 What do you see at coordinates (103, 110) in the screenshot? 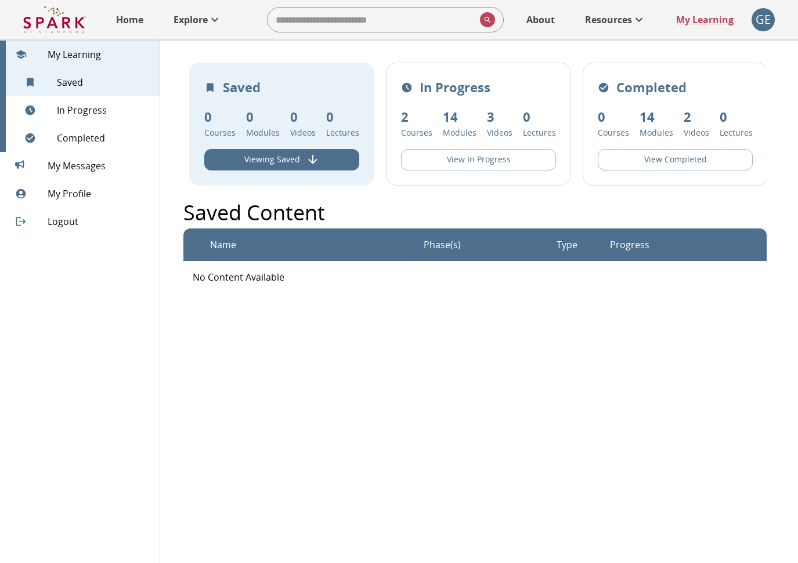
I see `span: In Progress` at bounding box center [103, 110].